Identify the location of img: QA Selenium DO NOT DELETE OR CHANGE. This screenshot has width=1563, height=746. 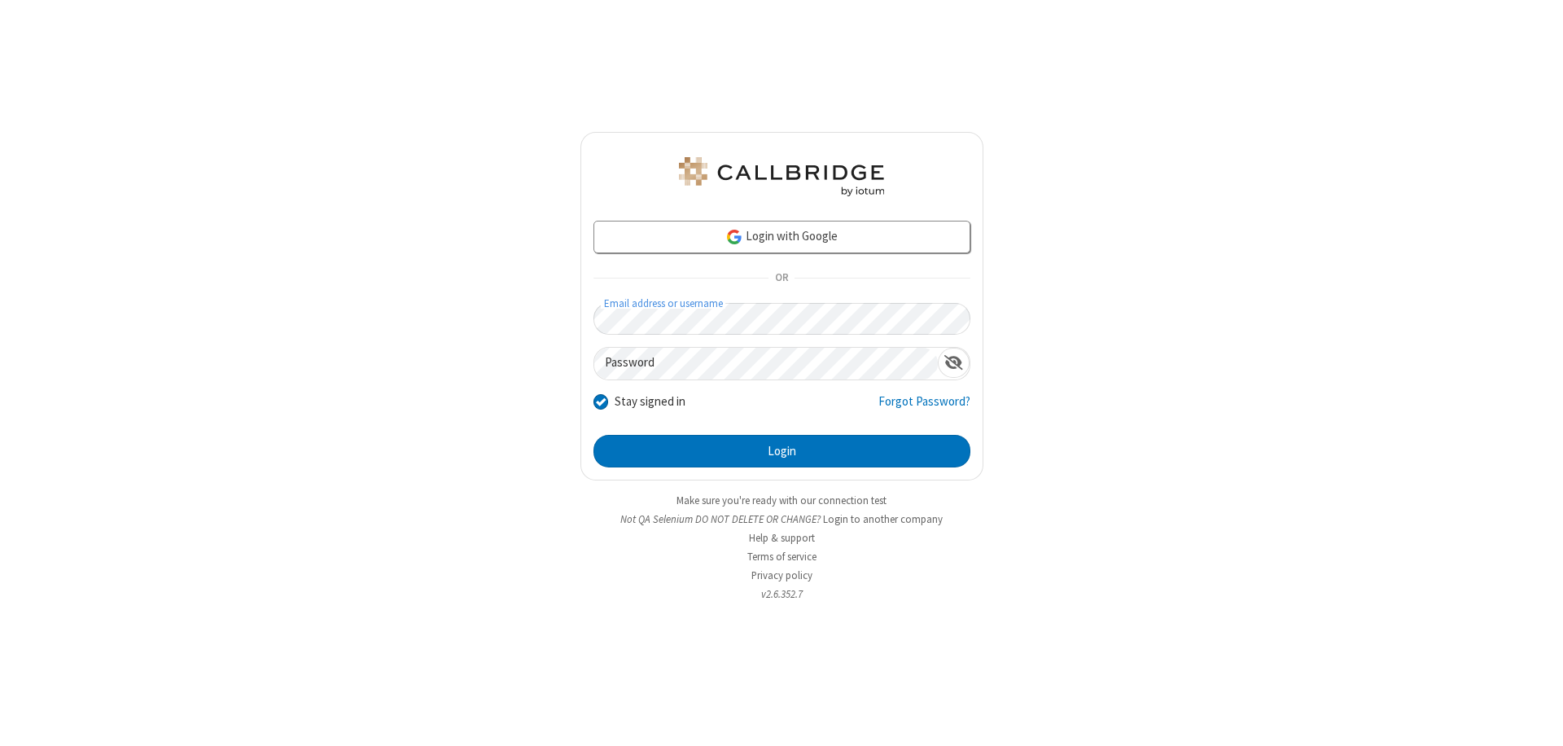
(781, 177).